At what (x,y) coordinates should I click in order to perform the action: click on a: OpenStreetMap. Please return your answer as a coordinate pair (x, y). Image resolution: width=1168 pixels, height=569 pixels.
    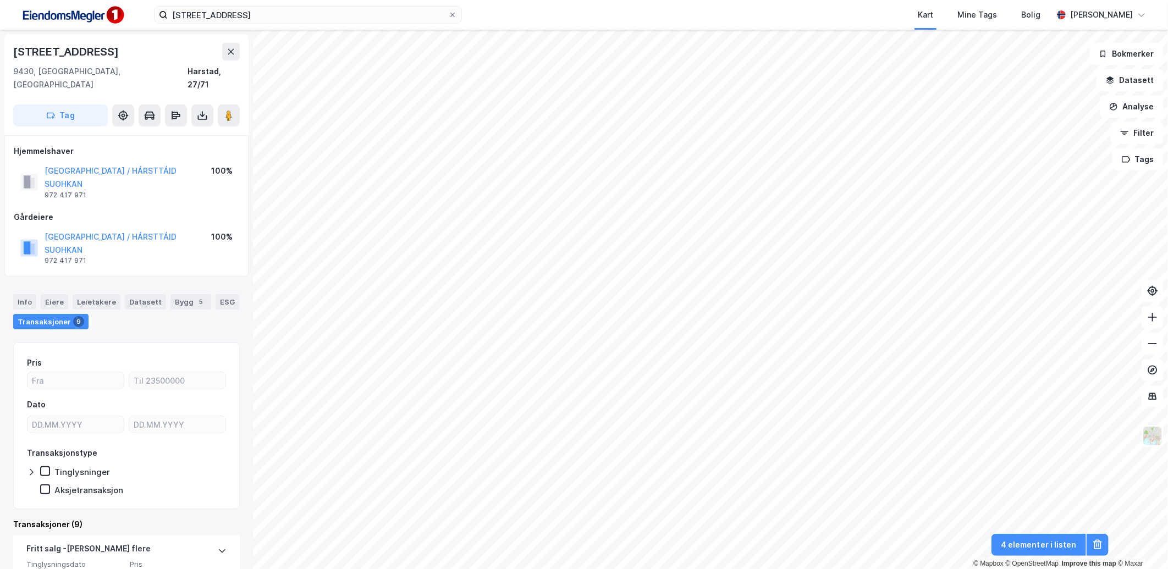
    Looking at the image, I should click on (1033, 564).